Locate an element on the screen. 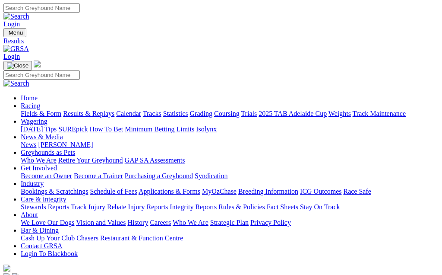 This screenshot has height=275, width=442. a: Home is located at coordinates (29, 98).